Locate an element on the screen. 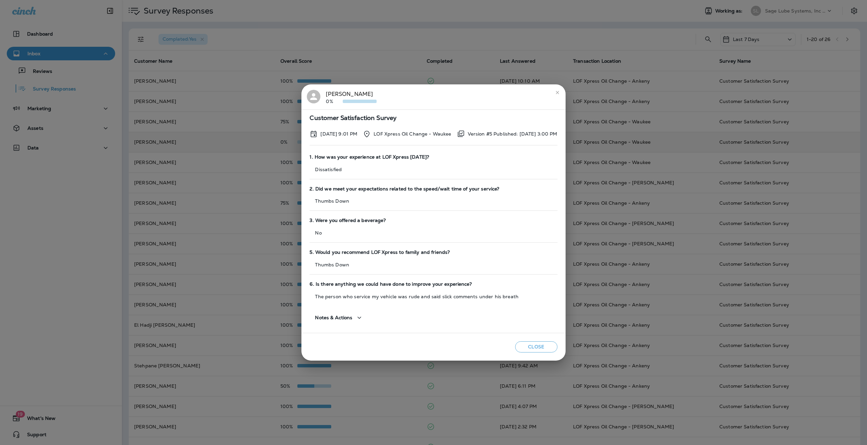 Image resolution: width=867 pixels, height=445 pixels. button: Notes & Actions is located at coordinates (339, 317).